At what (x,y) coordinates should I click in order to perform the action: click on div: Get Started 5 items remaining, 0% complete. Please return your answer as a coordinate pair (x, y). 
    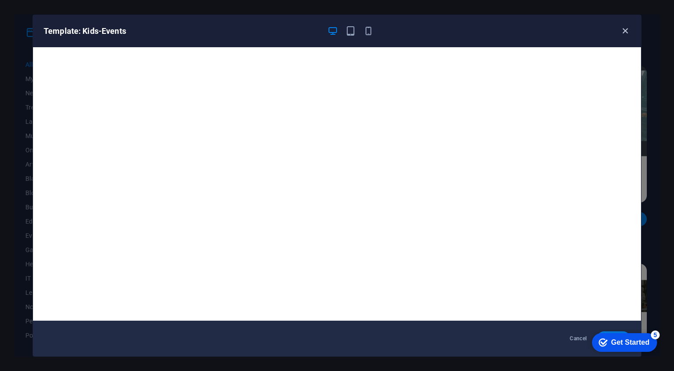
    Looking at the image, I should click on (40, 14).